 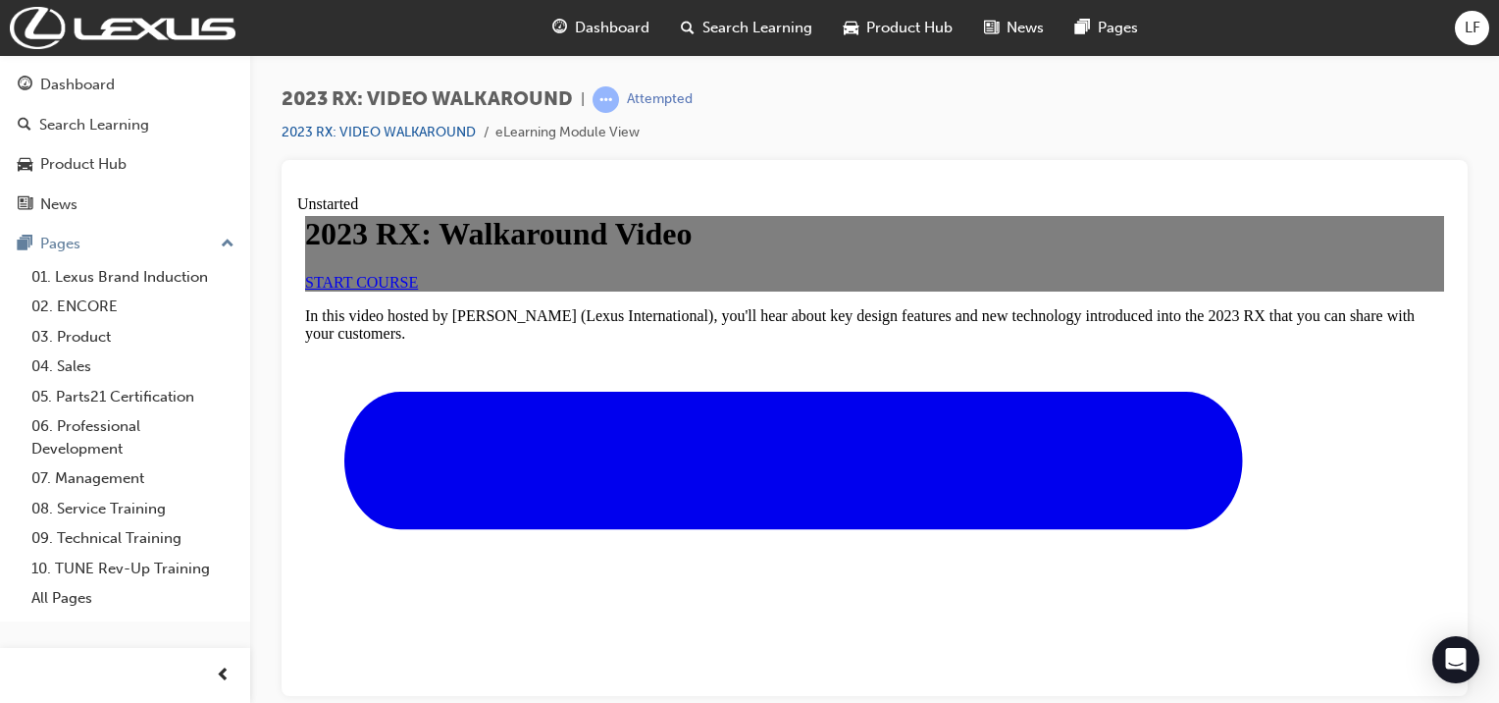 What do you see at coordinates (94, 125) in the screenshot?
I see `div: Search Learning` at bounding box center [94, 125].